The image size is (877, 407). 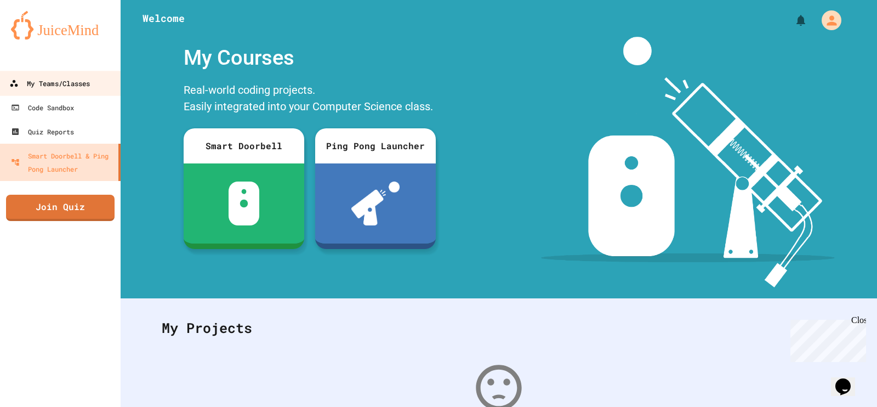 What do you see at coordinates (375, 146) in the screenshot?
I see `div: Ping Pong Launcher` at bounding box center [375, 146].